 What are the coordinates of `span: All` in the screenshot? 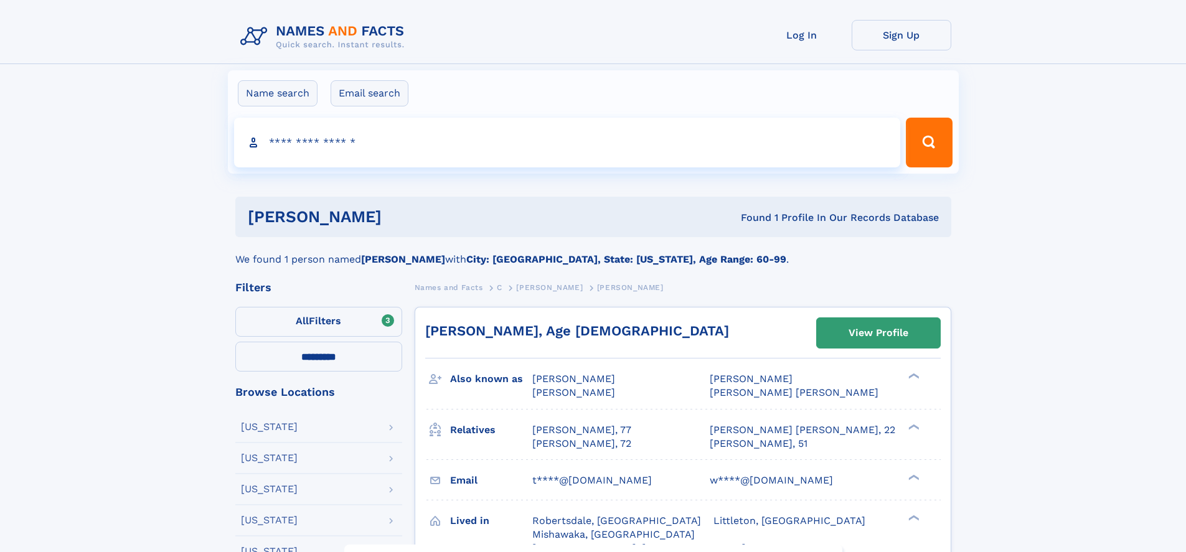 It's located at (302, 321).